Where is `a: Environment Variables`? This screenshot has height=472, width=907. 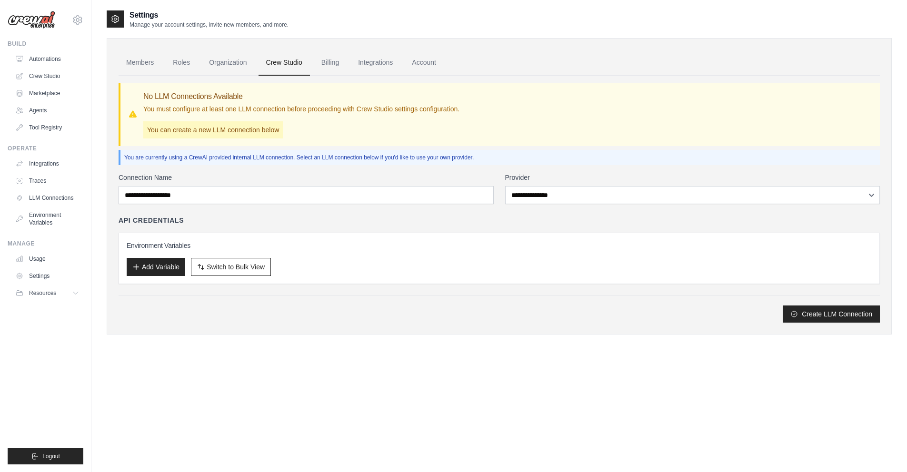
a: Environment Variables is located at coordinates (47, 219).